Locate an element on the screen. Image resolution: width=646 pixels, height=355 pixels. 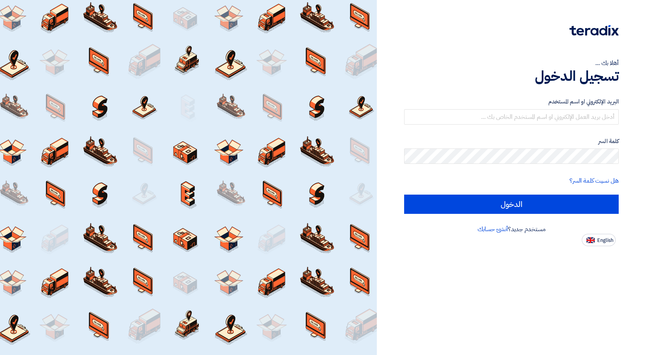
div: أهلا بك ... is located at coordinates (511, 63).